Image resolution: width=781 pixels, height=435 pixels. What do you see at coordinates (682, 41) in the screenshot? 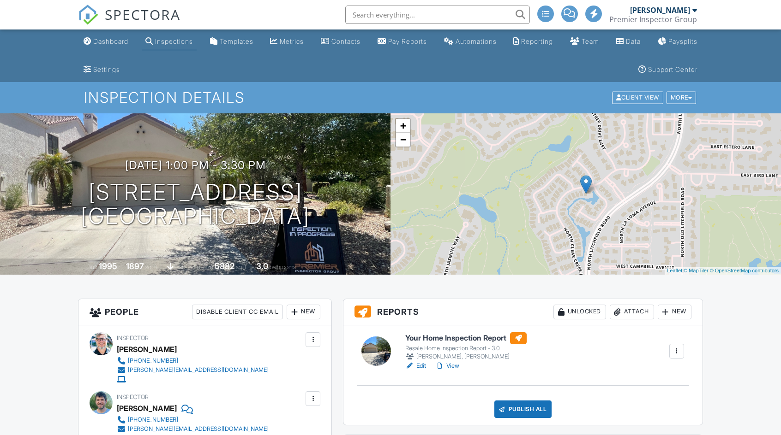
I see `div: Paysplits` at bounding box center [682, 41].